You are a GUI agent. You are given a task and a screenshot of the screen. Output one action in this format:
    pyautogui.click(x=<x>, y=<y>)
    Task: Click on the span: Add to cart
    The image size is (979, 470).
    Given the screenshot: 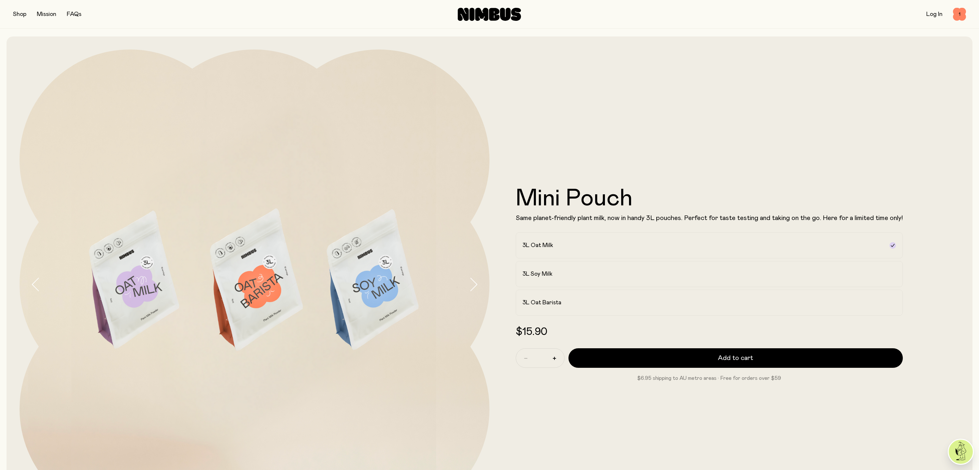 What is the action you would take?
    pyautogui.click(x=736, y=358)
    